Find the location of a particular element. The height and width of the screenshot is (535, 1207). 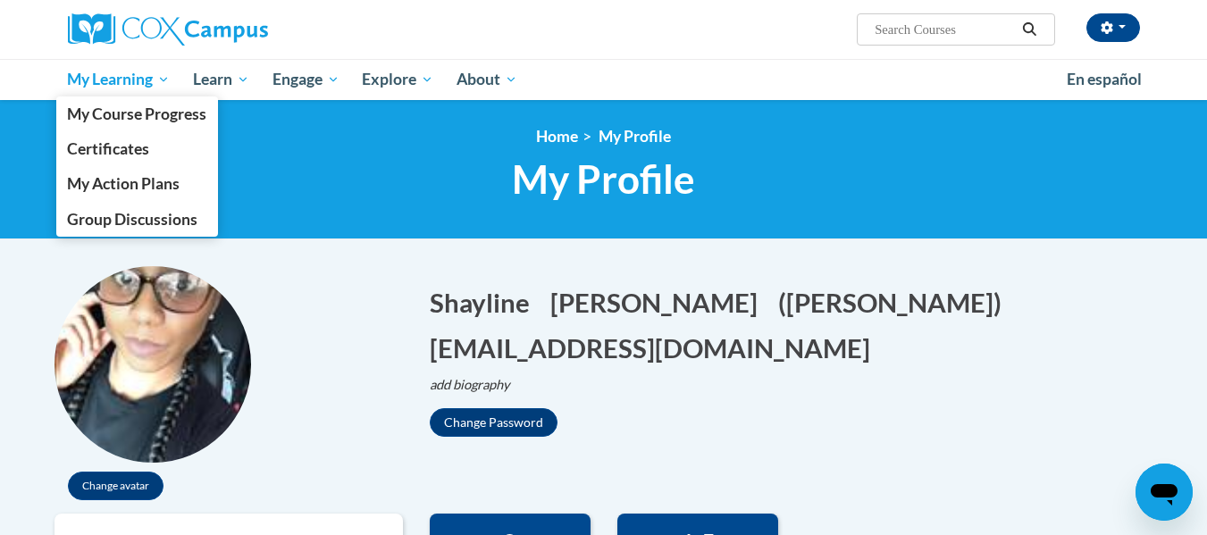

button: Edit first name is located at coordinates (485, 302).